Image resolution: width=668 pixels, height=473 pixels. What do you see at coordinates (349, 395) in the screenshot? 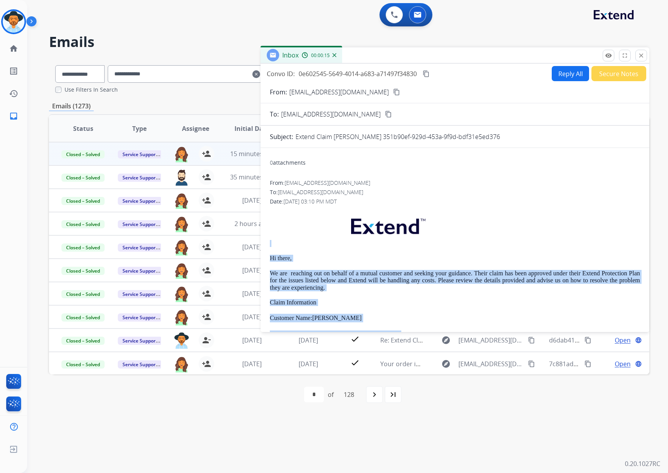
I see `div: 128` at bounding box center [349, 395].